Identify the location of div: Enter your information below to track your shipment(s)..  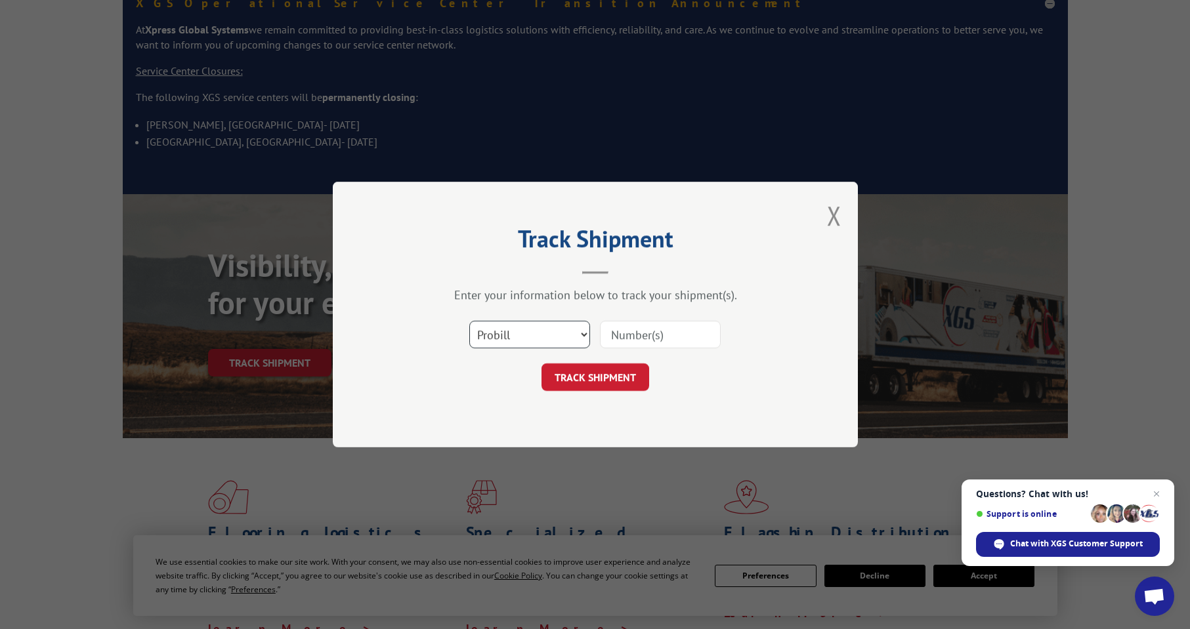
(595, 295).